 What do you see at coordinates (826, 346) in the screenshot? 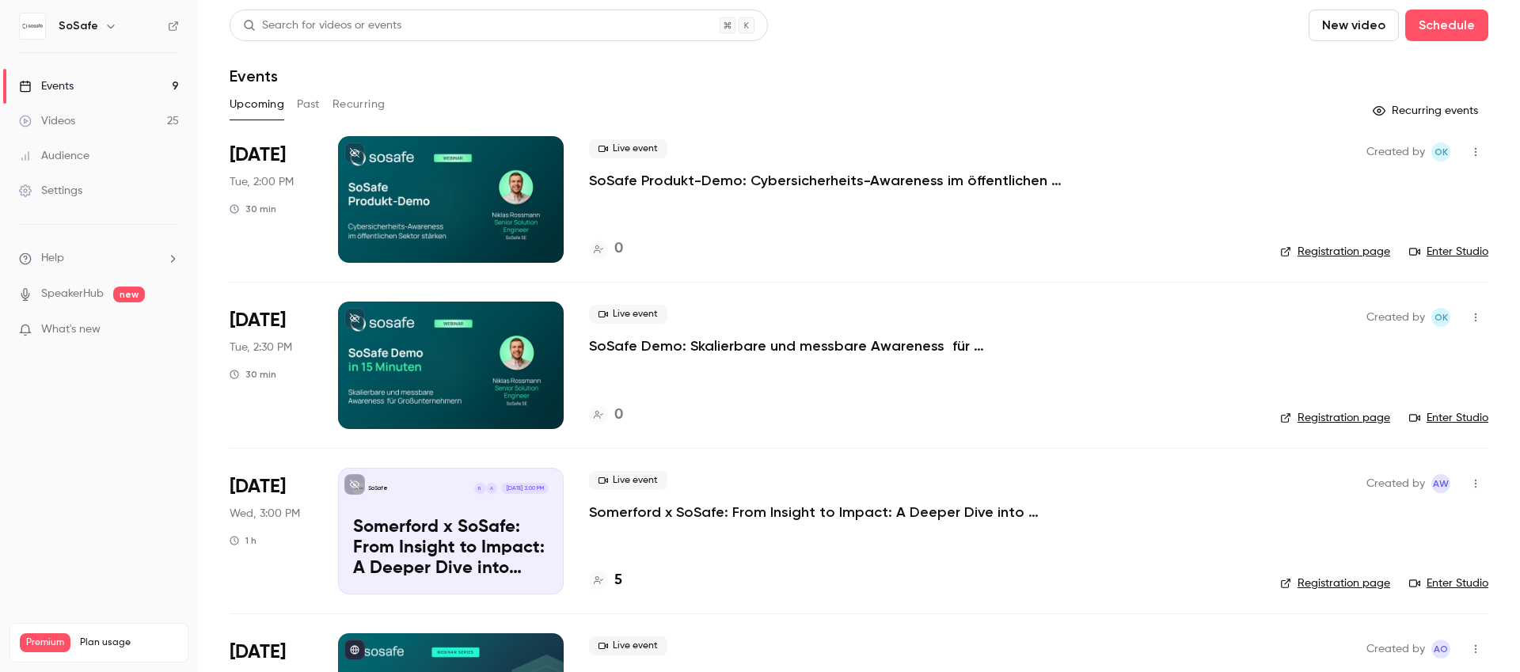
I see `p: SoSafe Demo: Skalierbare und messbare Awareness für Großunternehmern` at bounding box center [826, 346].